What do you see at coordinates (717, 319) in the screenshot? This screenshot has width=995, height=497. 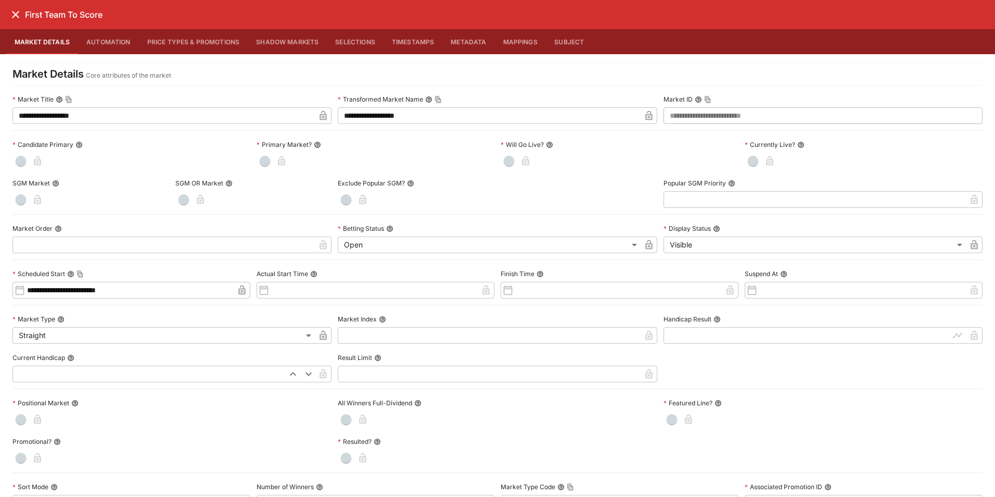 I see `button: Handicap Result` at bounding box center [717, 319].